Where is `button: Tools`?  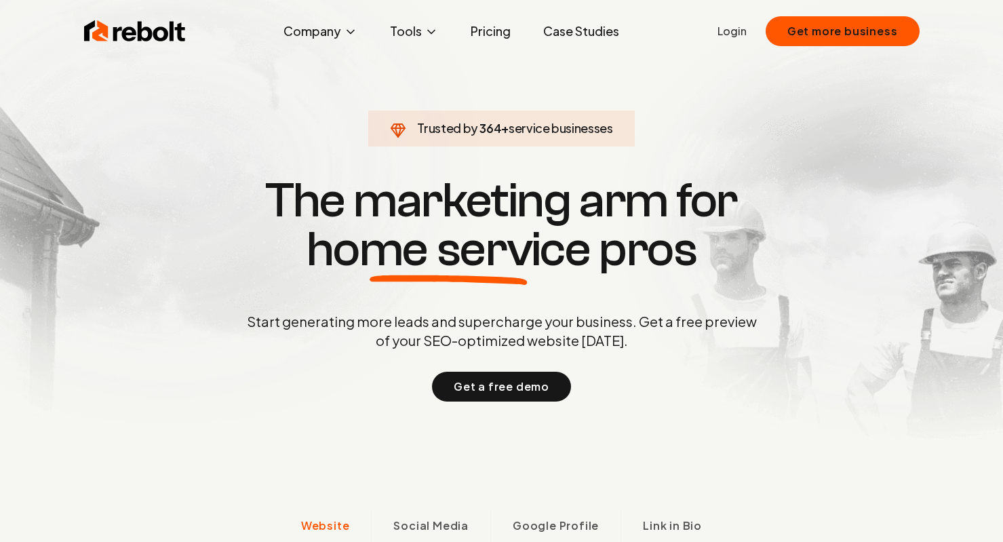 button: Tools is located at coordinates (414, 31).